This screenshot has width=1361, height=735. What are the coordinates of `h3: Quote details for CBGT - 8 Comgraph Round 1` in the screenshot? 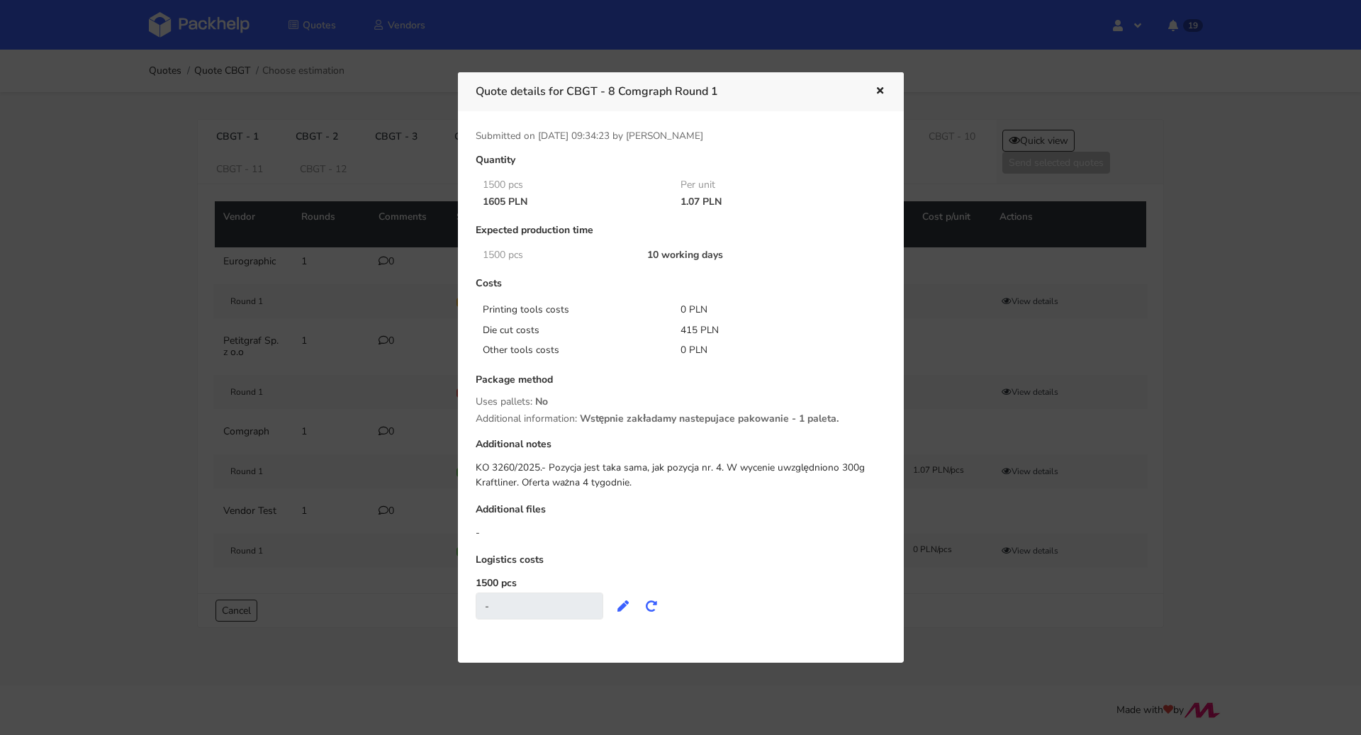 It's located at (664, 91).